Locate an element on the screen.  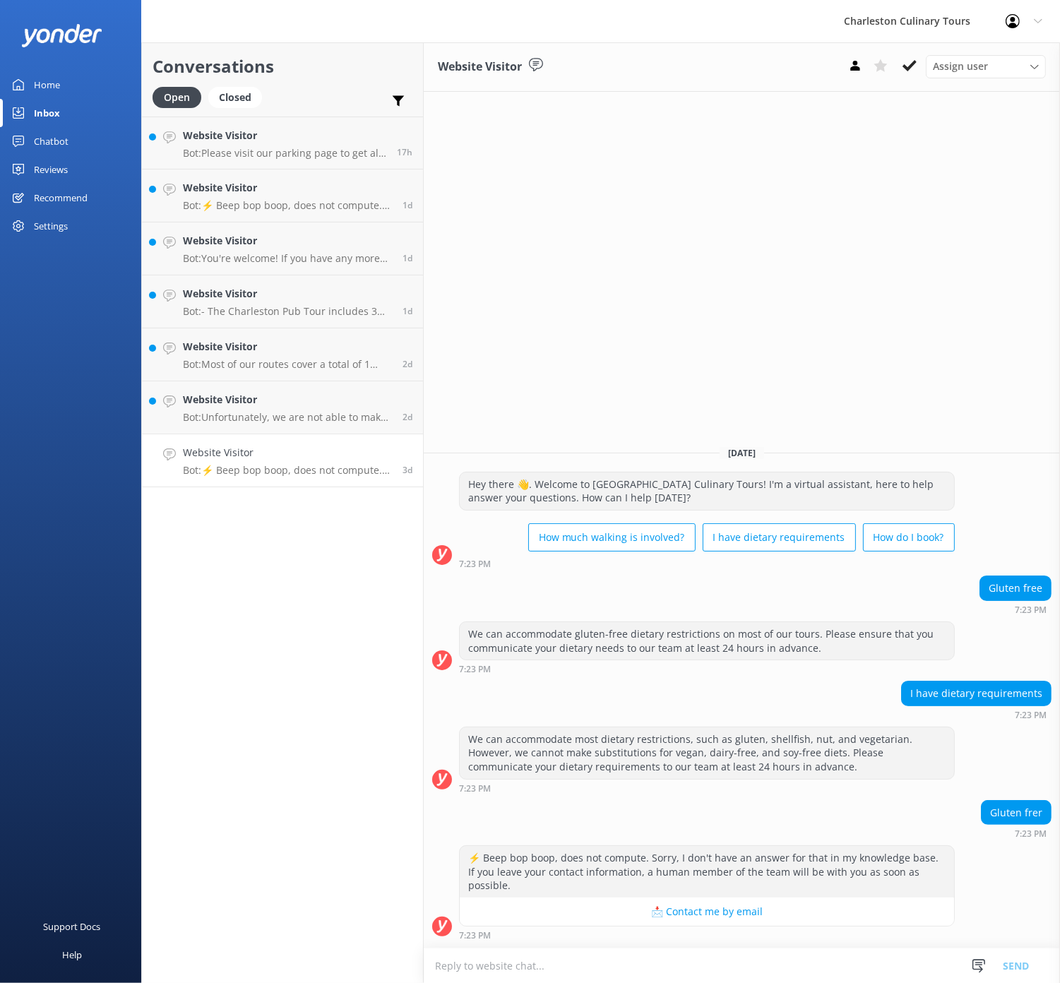
div: We can accommodate most dietary restrictions, such as gluten, shellfish, nut, and vegetarian. How... is located at coordinates (707, 753).